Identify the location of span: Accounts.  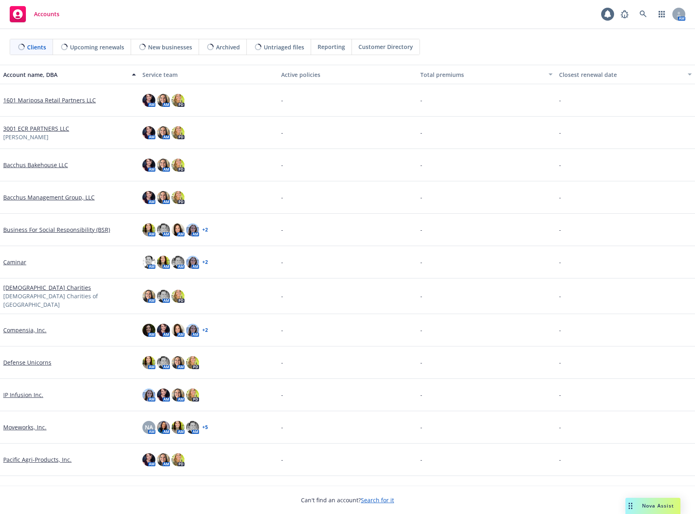
(47, 14).